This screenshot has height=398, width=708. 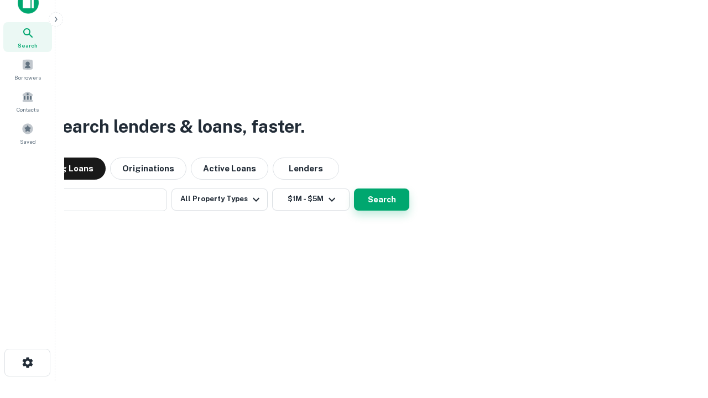 I want to click on button: Lenders, so click(x=306, y=169).